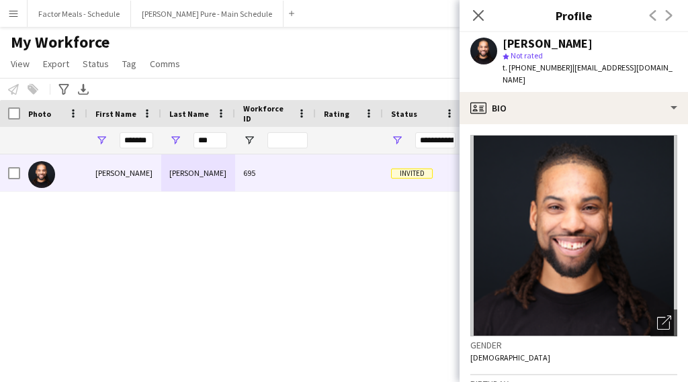 Image resolution: width=688 pixels, height=382 pixels. Describe the element at coordinates (129, 64) in the screenshot. I see `span: Tag` at that location.